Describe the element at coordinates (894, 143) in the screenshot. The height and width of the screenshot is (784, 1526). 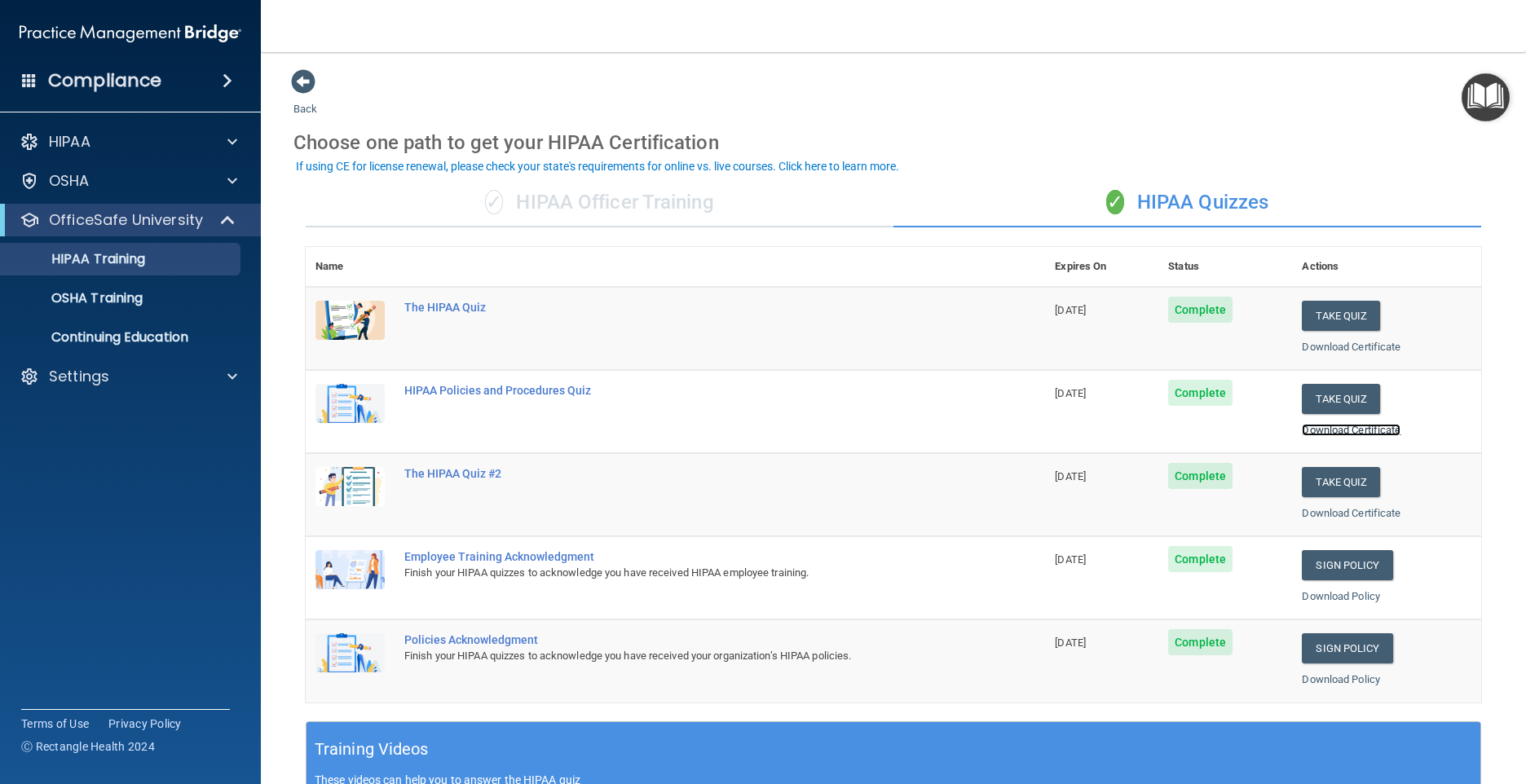
I see `div: Choose one path to get your HIPAA Certification` at that location.